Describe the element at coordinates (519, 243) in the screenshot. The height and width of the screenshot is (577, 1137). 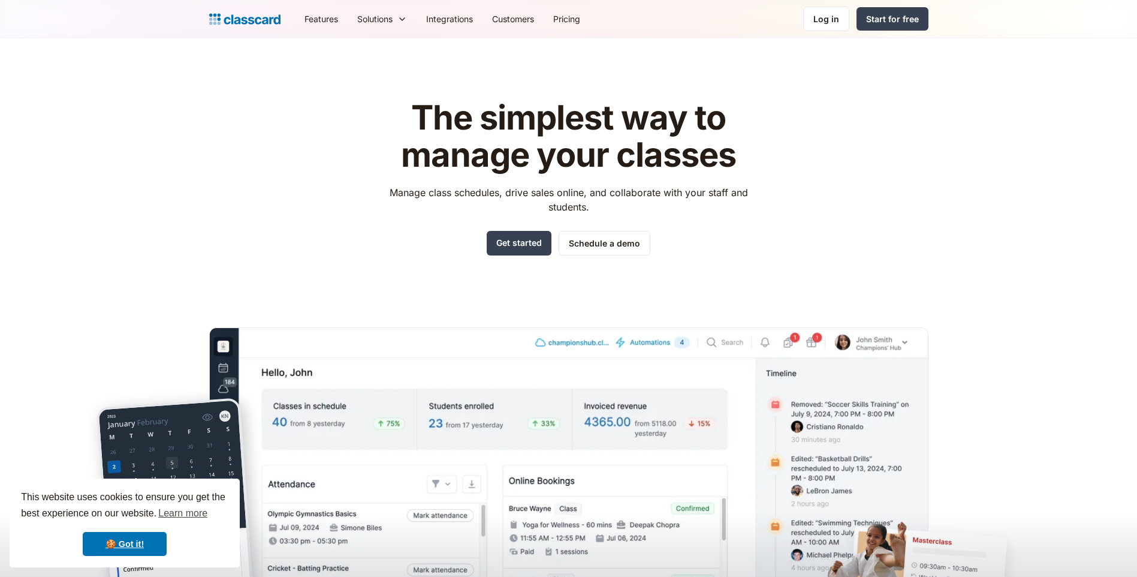
I see `a: Get started` at that location.